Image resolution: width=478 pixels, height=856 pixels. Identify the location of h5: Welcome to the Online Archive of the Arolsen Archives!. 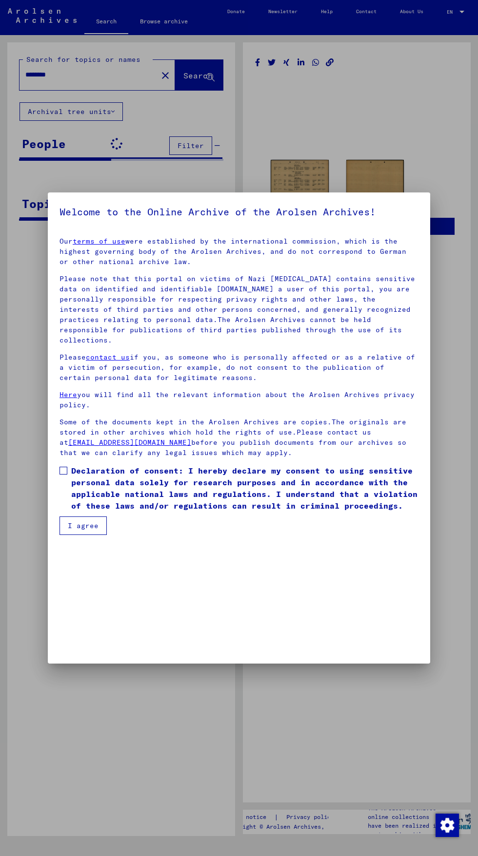
(239, 212).